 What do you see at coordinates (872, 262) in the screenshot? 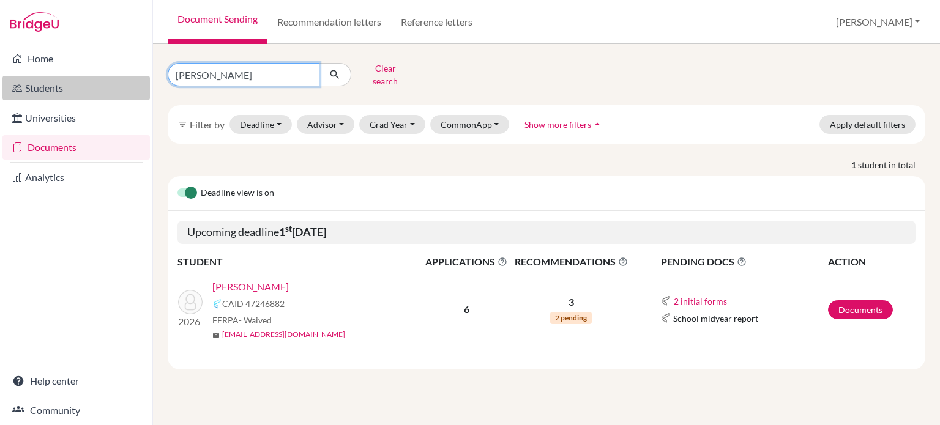
I see `th: ACTION` at bounding box center [872, 262].